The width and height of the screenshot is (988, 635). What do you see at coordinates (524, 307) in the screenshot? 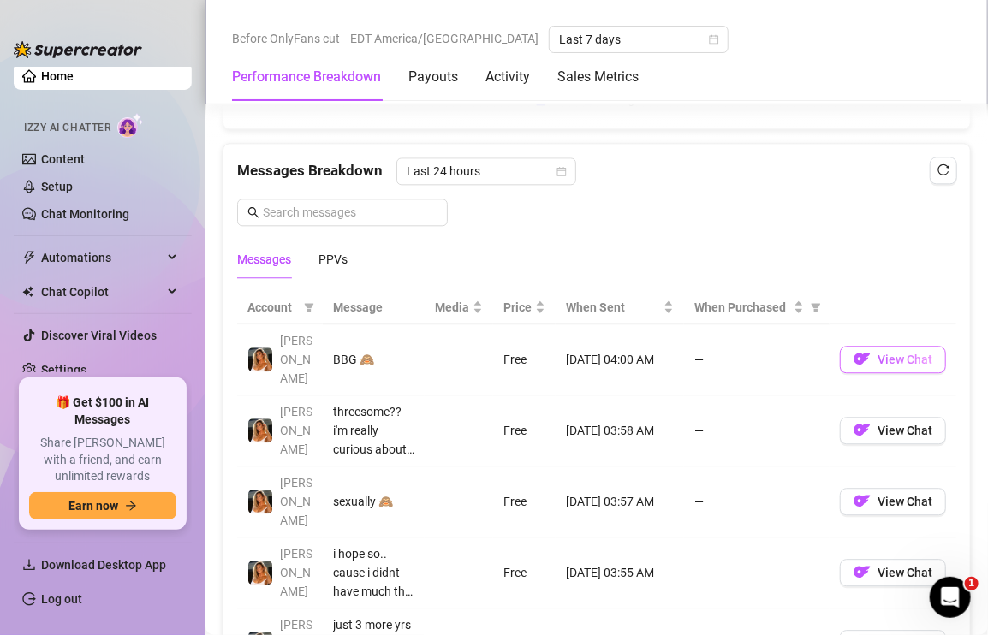
I see `th: Price` at bounding box center [524, 307].